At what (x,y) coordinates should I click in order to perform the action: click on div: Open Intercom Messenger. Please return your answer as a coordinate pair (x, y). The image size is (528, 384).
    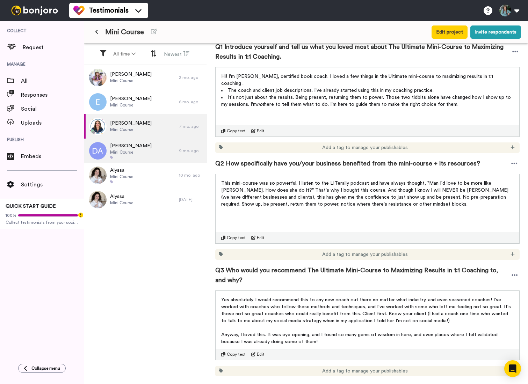
    Looking at the image, I should click on (512, 369).